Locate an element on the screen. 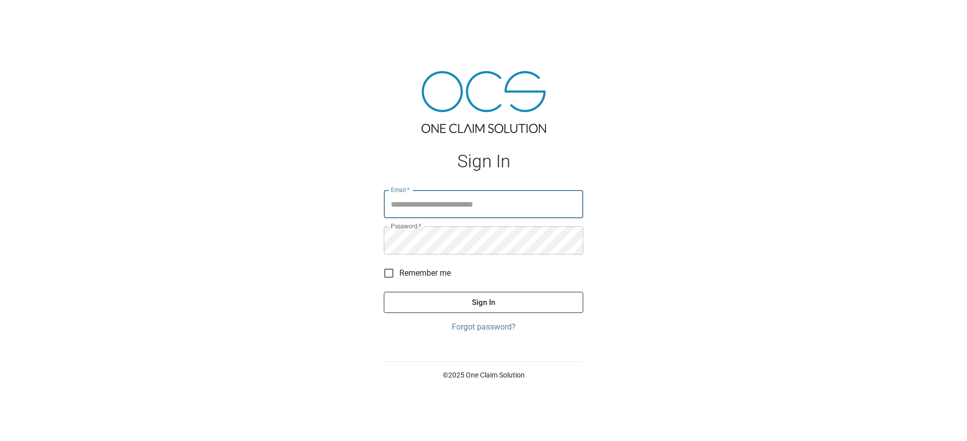  a: Forgot password? is located at coordinates (483, 327).